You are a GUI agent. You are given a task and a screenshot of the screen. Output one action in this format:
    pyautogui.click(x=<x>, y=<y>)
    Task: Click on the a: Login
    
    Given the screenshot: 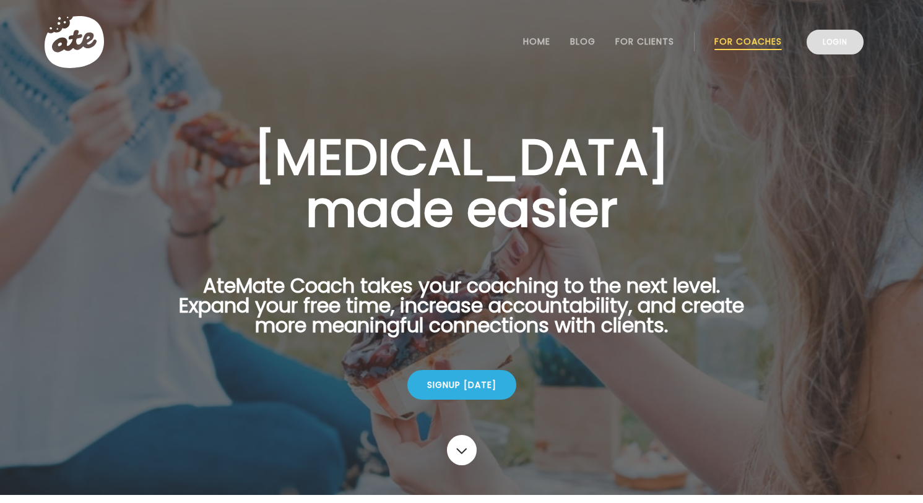 What is the action you would take?
    pyautogui.click(x=835, y=42)
    